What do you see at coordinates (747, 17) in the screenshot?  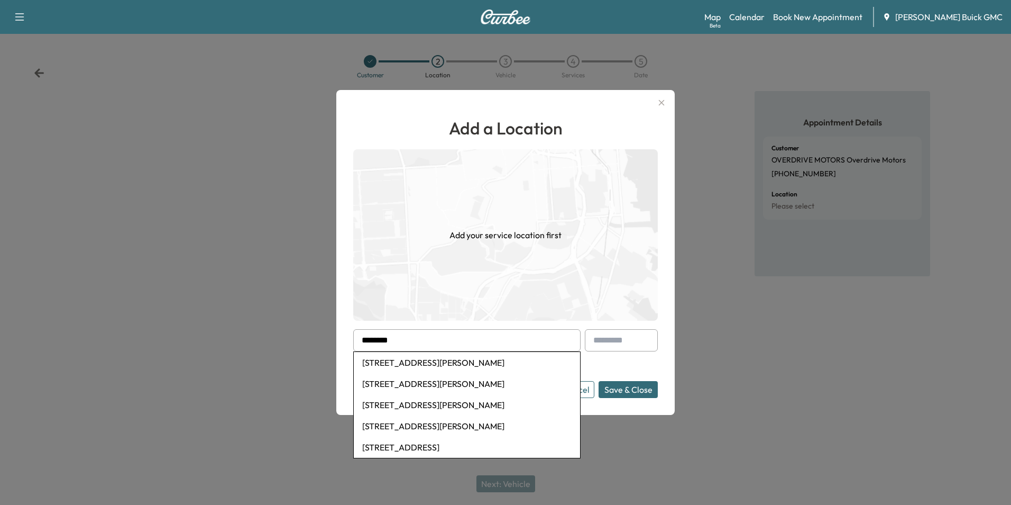 I see `a: Calendar` at bounding box center [747, 17].